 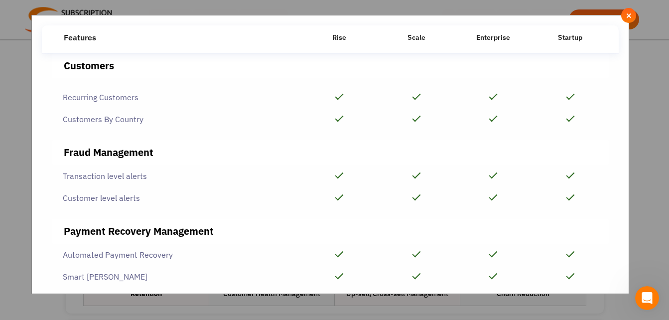 I want to click on div: Automated Payment Recovery, so click(x=176, y=255).